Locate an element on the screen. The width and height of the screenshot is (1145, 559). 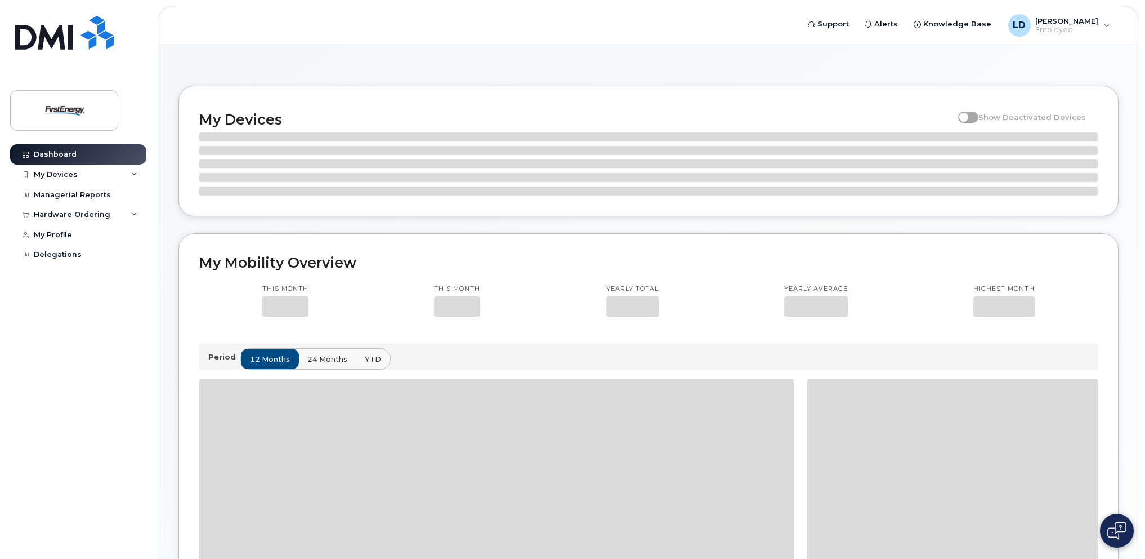
input: Show Deactivated Devices is located at coordinates (963, 111).